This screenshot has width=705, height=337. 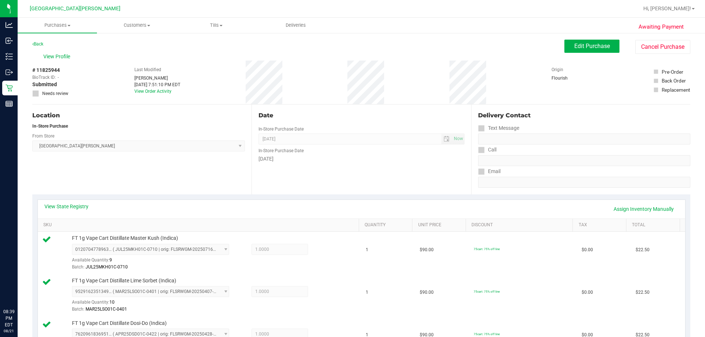 I want to click on span: 9, so click(x=111, y=260).